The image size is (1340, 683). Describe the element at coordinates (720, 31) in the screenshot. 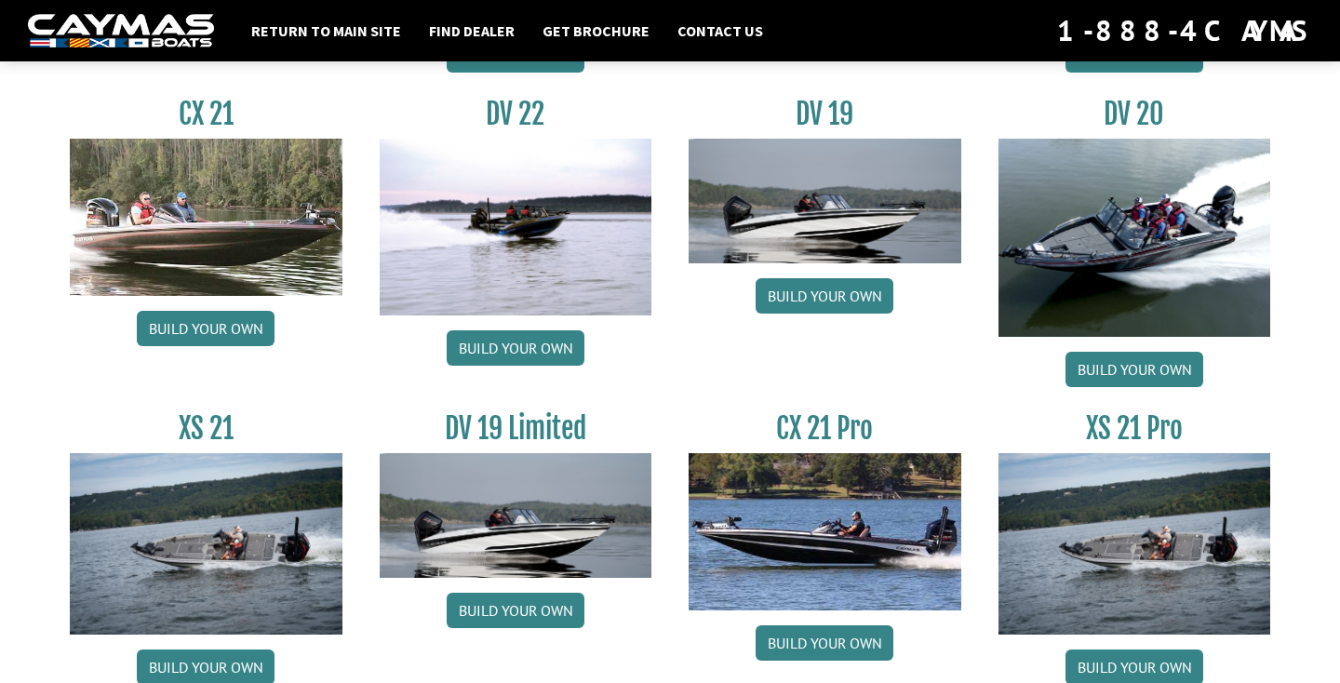

I see `a: Contact Us` at that location.